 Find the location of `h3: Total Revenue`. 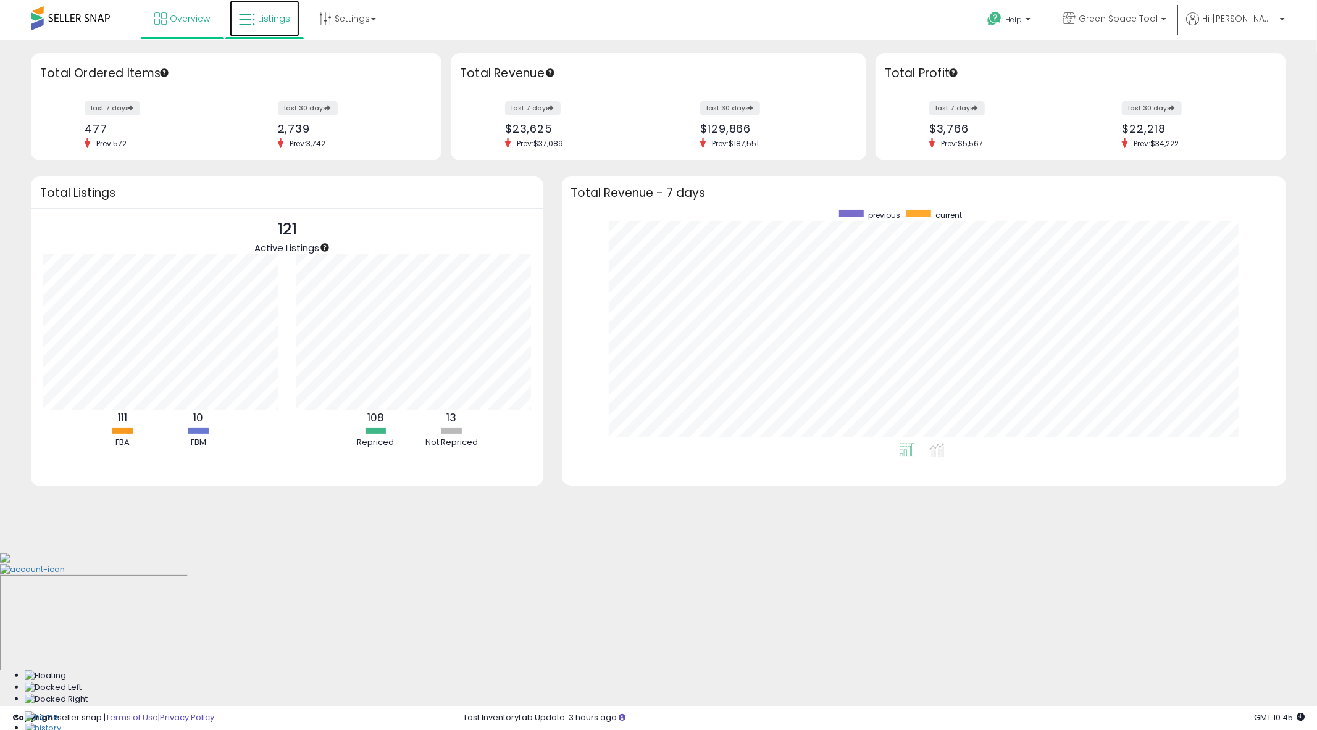

h3: Total Revenue is located at coordinates (658, 73).